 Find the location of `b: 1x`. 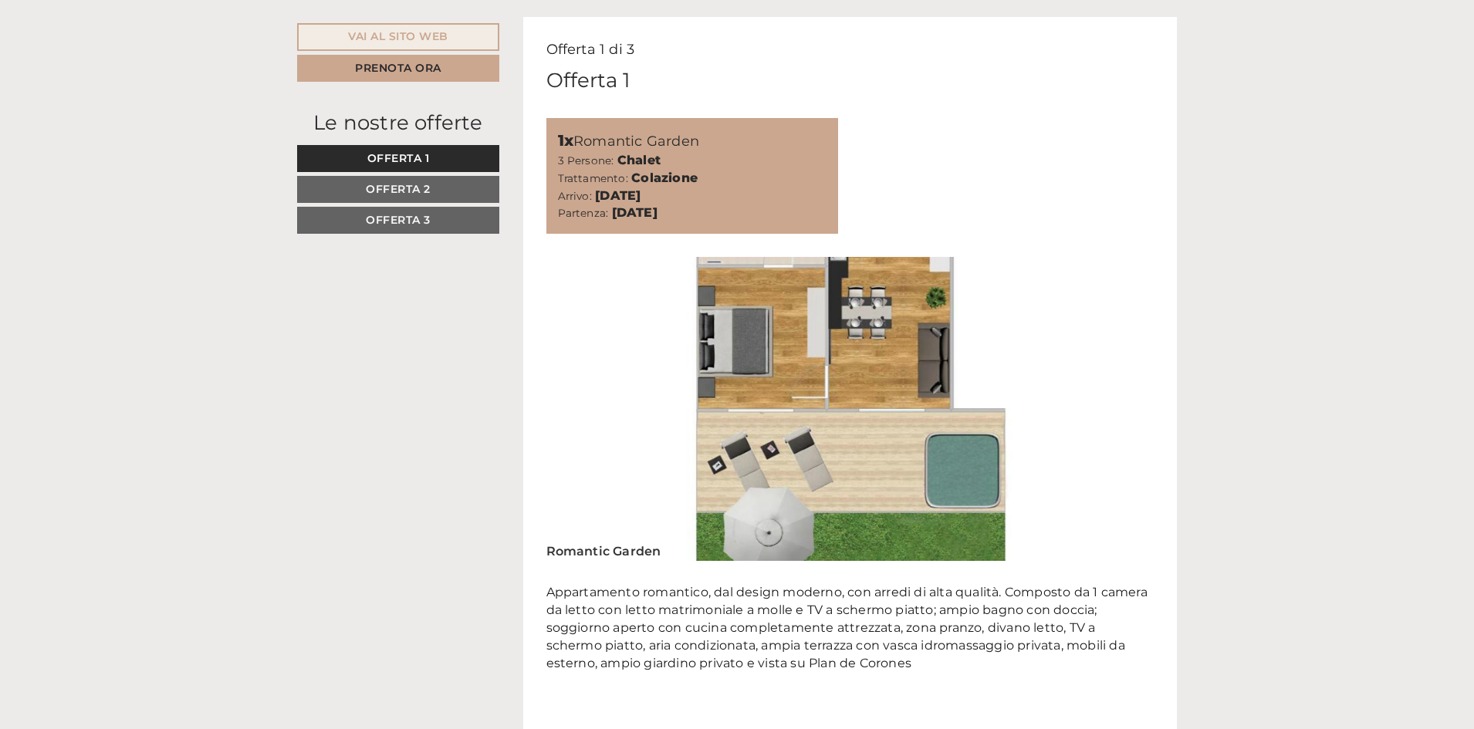

b: 1x is located at coordinates (566, 140).